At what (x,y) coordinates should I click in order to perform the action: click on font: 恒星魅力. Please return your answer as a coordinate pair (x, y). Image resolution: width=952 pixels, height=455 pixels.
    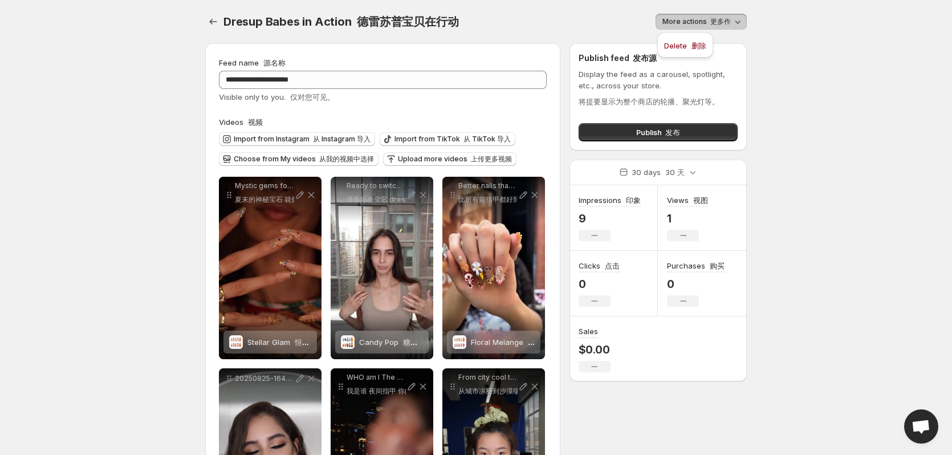
    Looking at the image, I should click on (310, 342).